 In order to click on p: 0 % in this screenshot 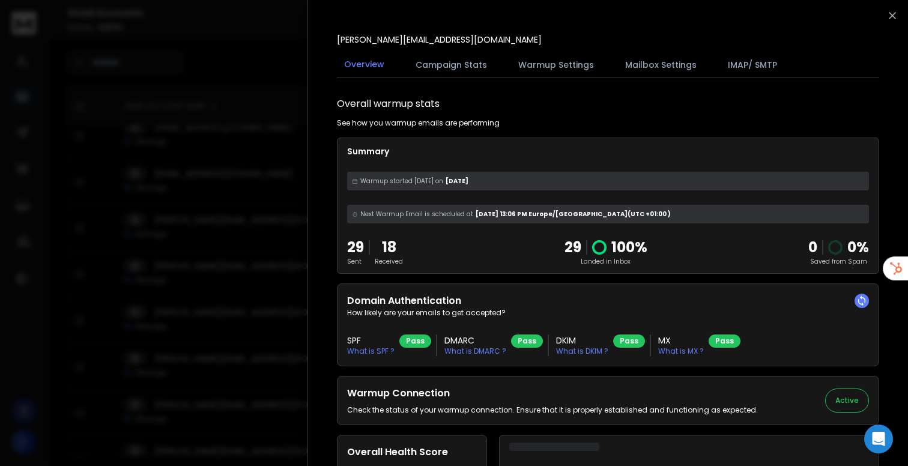, I will do `click(858, 247)`.